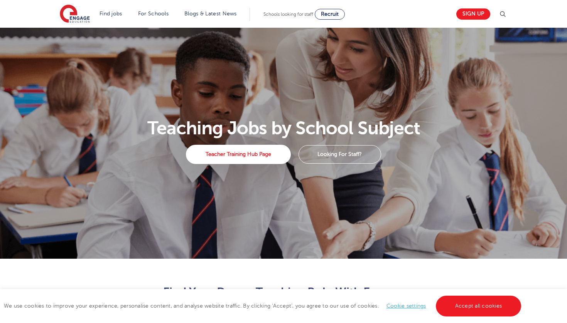  I want to click on a: Accept all cookies, so click(478, 306).